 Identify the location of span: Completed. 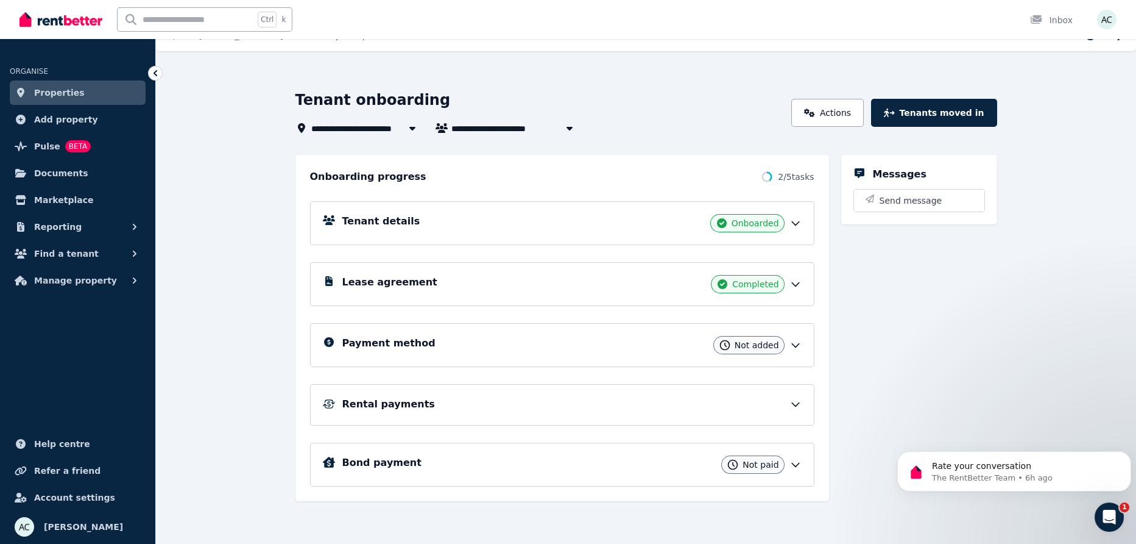
(756, 284).